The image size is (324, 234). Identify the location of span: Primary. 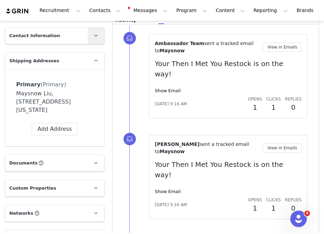
(28, 84).